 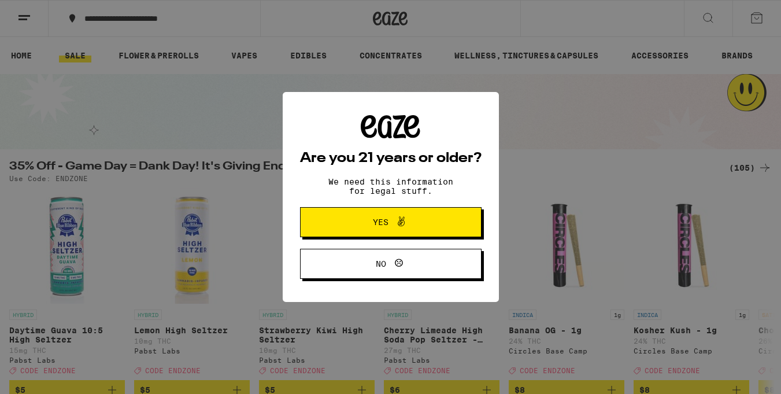 What do you see at coordinates (391, 186) in the screenshot?
I see `p: We need this information for legal stuff.` at bounding box center [391, 186].